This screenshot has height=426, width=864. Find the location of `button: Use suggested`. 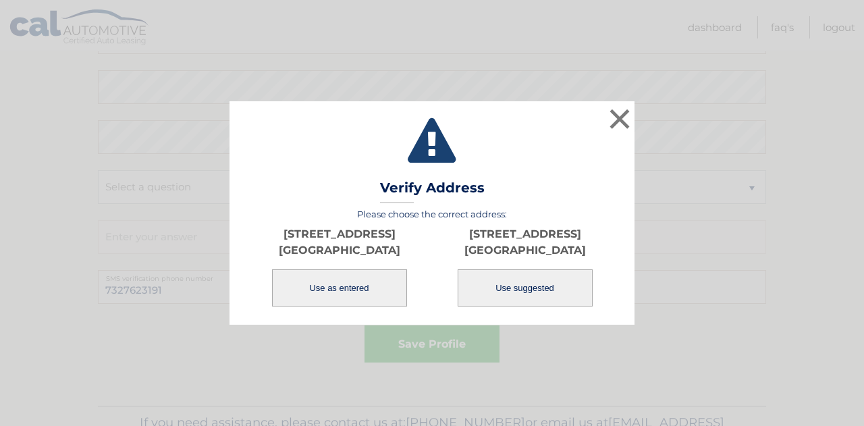

button: Use suggested is located at coordinates (525, 288).